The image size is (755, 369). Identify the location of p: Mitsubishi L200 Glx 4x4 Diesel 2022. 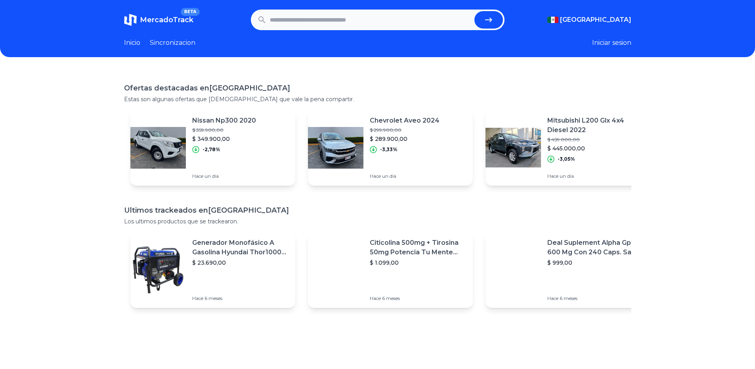
(596, 125).